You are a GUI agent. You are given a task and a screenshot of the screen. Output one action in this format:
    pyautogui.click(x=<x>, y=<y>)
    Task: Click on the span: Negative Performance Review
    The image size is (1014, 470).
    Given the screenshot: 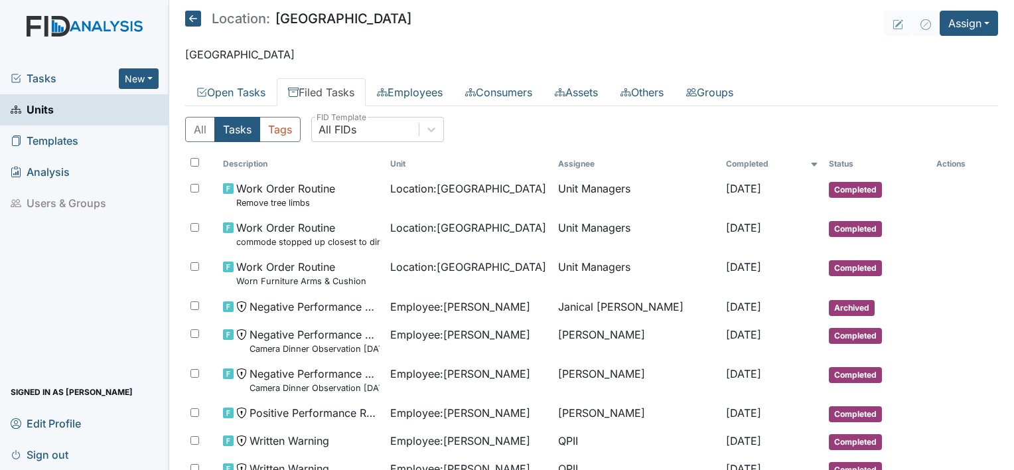 What is the action you would take?
    pyautogui.click(x=315, y=307)
    